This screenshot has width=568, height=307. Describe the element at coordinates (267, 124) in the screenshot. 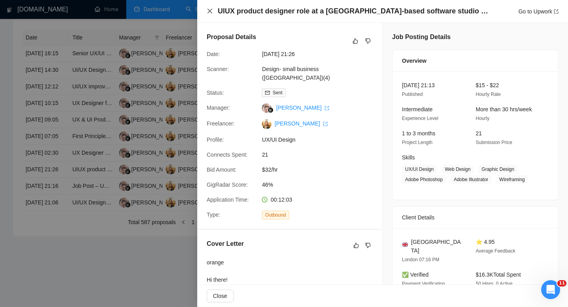

I see `img: c1VvKIttGVViXNJL2ESZaUf3zaf4LsFQKa-J0jOo-moCuMrl1Xwh1qxgsHaISjvPQe` at that location.